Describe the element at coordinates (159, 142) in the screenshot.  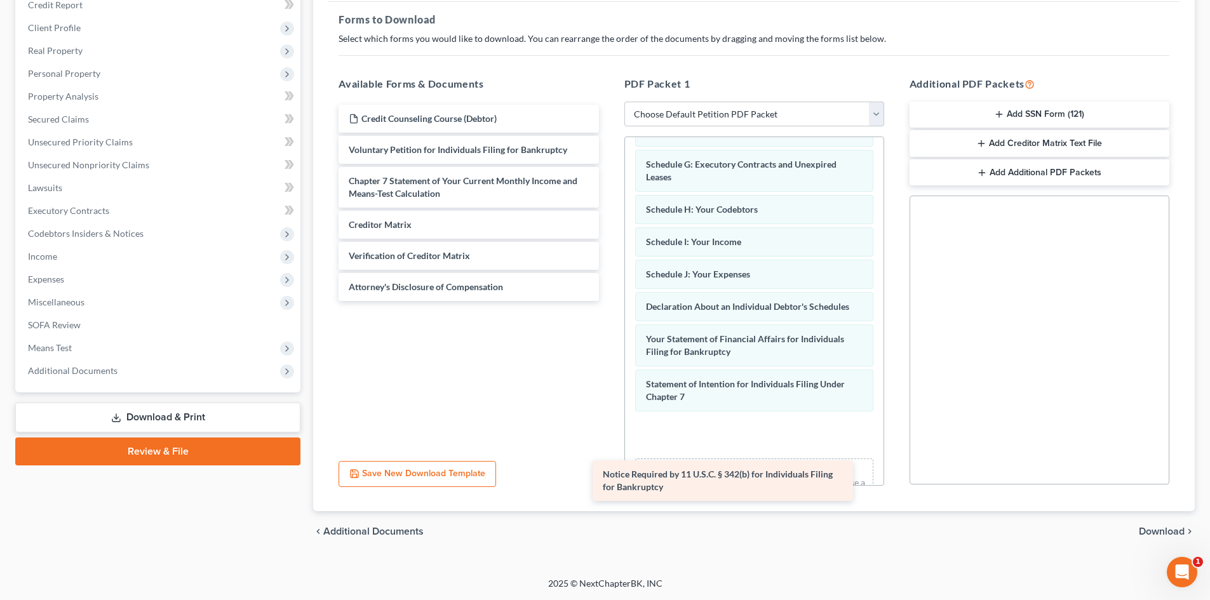
I see `a: Unsecured Priority Claims` at that location.